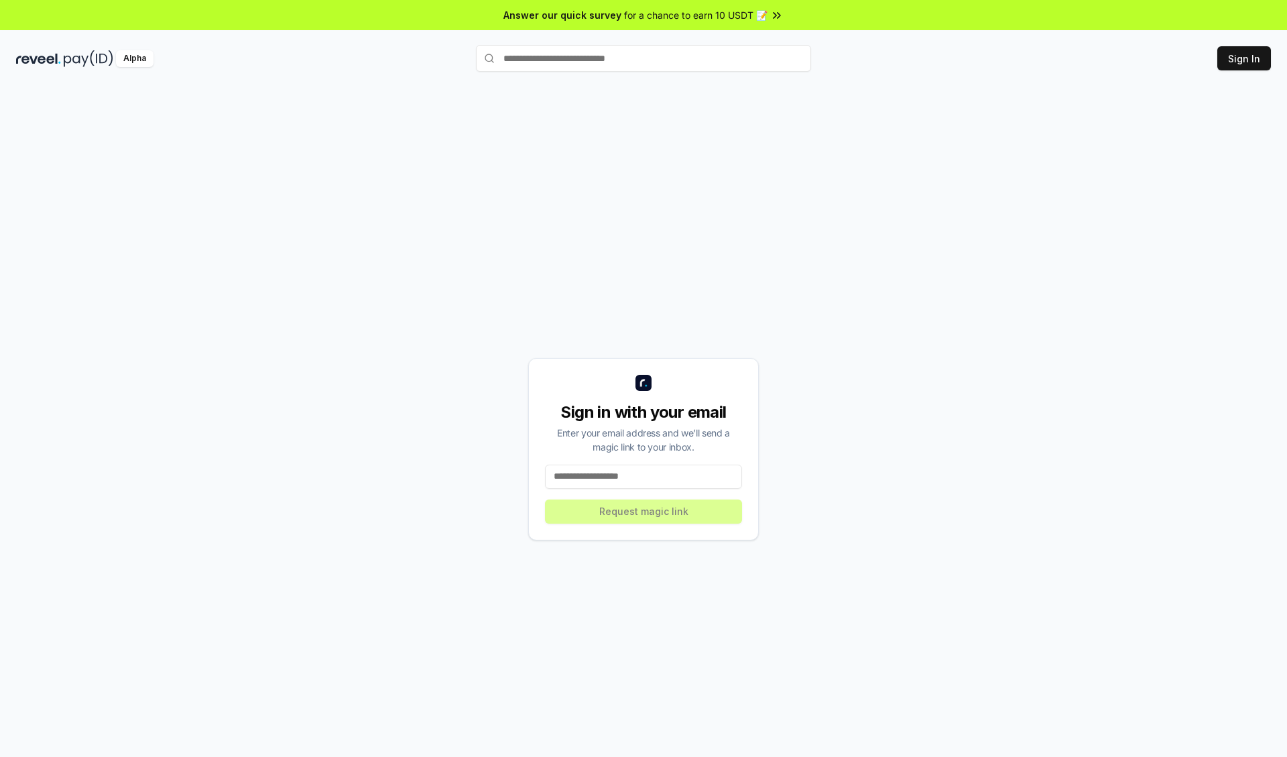  Describe the element at coordinates (696, 15) in the screenshot. I see `span: for a chance to earn 10 USDT 📝` at that location.